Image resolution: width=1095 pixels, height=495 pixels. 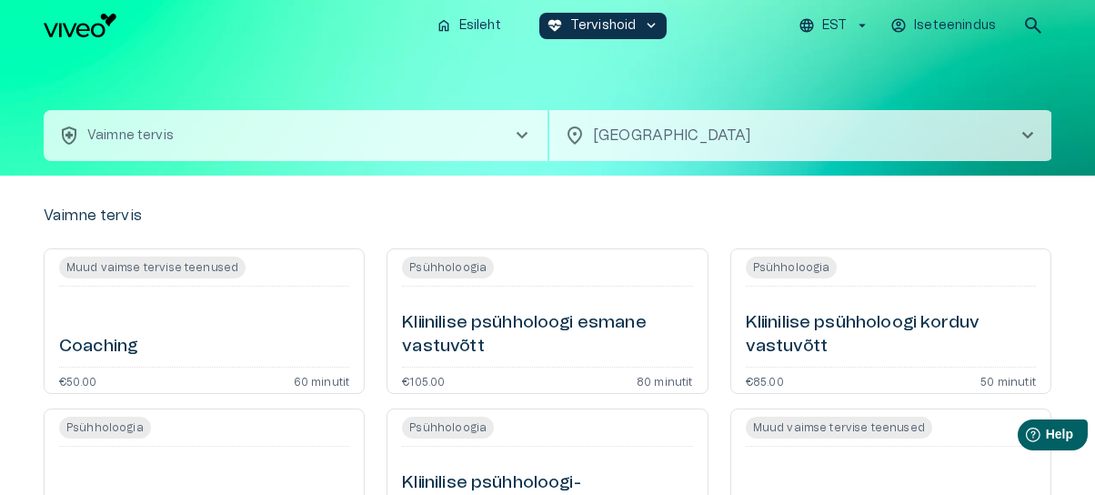 I want to click on span: keyboard_arrow_down, so click(x=651, y=25).